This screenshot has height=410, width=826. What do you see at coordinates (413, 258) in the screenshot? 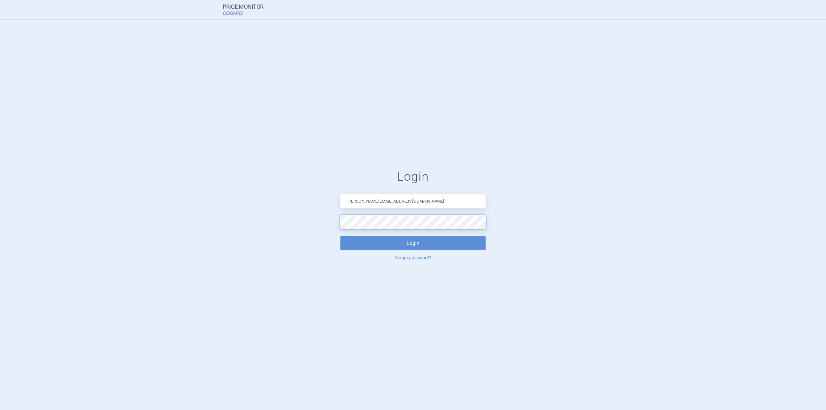
I see `a: Forgot password?` at bounding box center [413, 258].